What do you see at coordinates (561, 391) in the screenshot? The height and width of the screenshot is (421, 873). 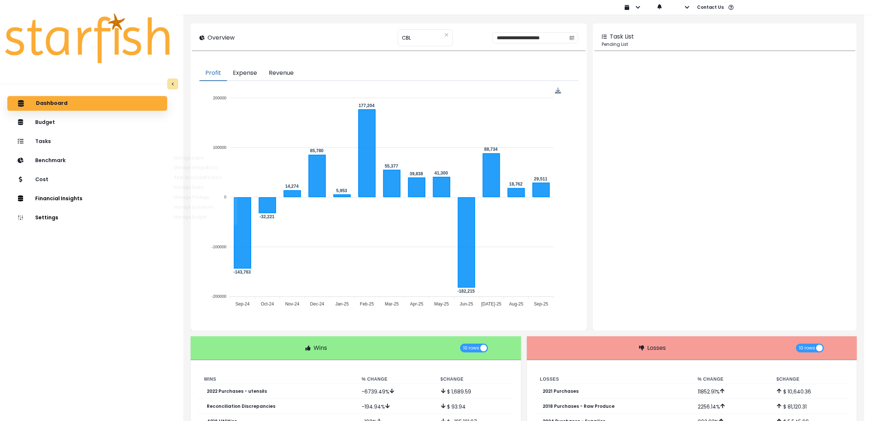 I see `p: 2021 Purchases` at bounding box center [561, 391].